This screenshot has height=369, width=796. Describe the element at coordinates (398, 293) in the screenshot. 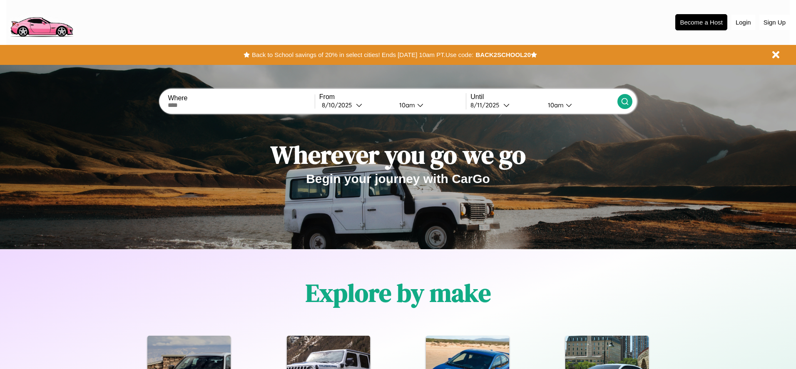

I see `h1: Explore by make` at that location.